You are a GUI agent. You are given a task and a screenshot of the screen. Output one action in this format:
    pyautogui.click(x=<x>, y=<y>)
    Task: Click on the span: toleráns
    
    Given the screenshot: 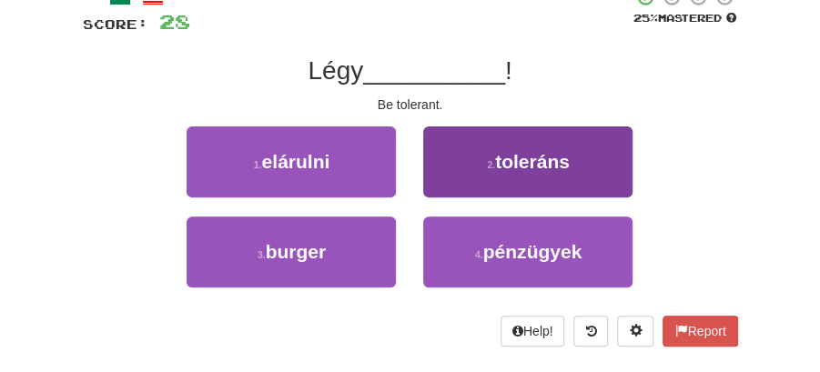 What is the action you would take?
    pyautogui.click(x=533, y=161)
    